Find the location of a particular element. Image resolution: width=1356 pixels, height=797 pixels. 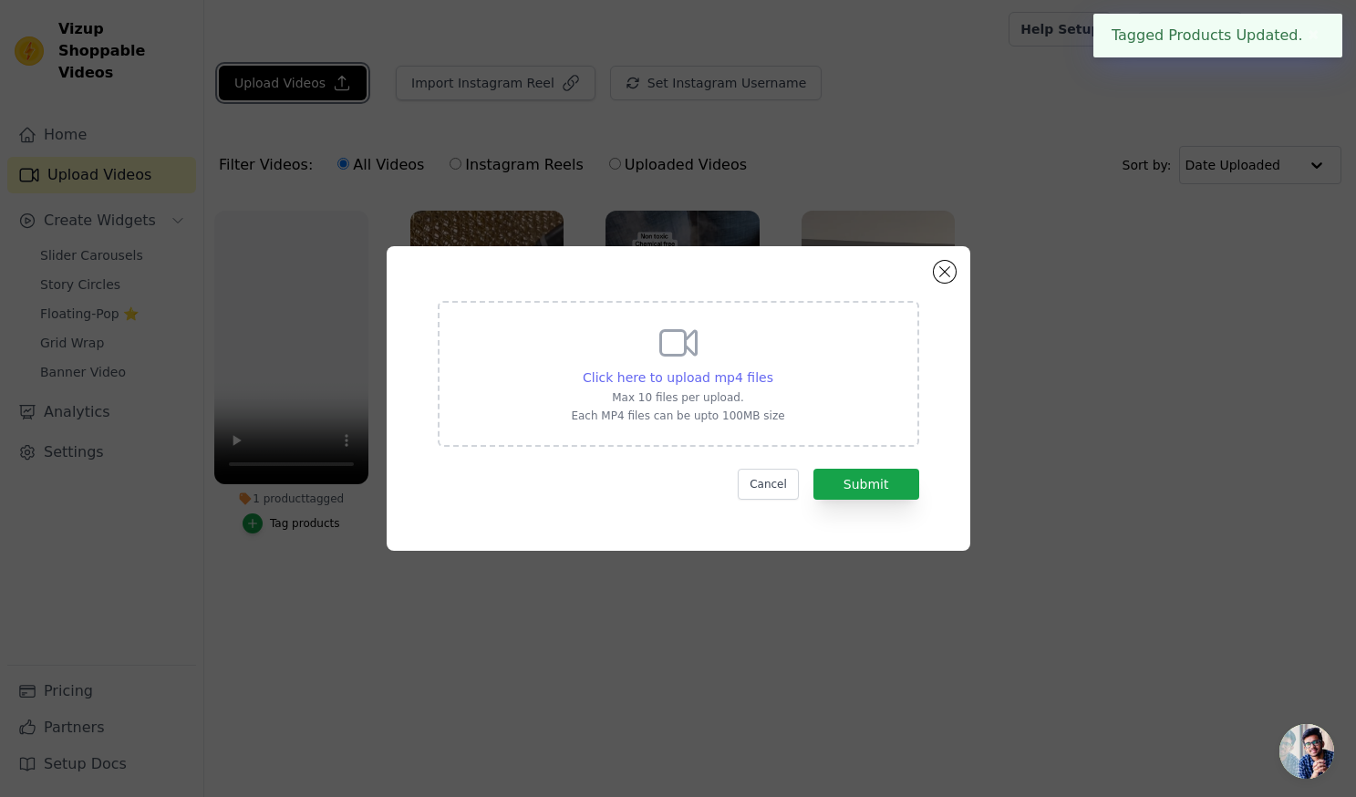

a: Open chat is located at coordinates (1307, 752).